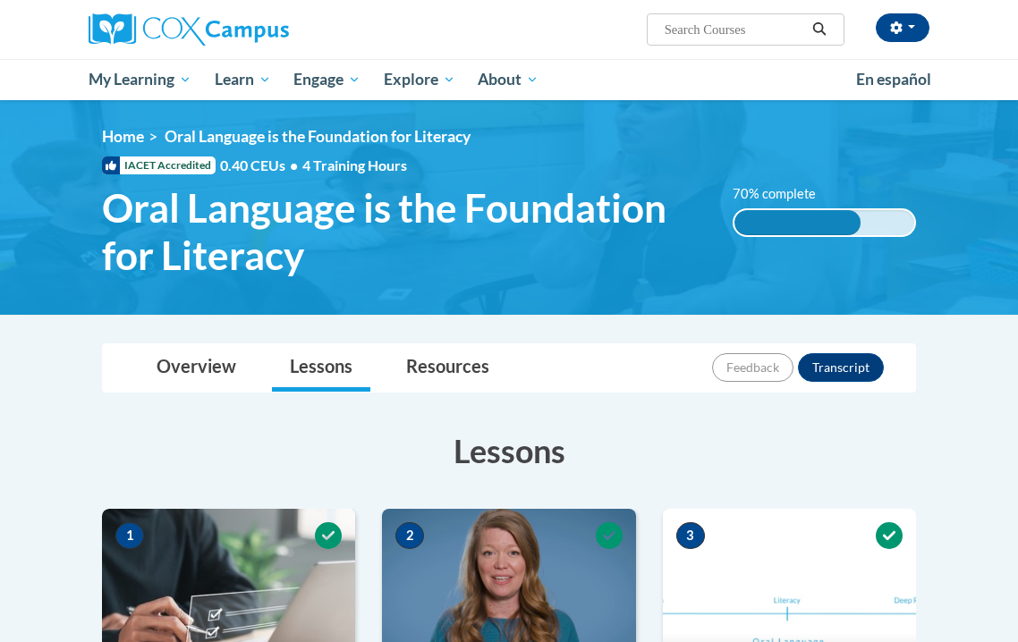 This screenshot has height=642, width=1018. What do you see at coordinates (841, 368) in the screenshot?
I see `button: Transcript` at bounding box center [841, 368].